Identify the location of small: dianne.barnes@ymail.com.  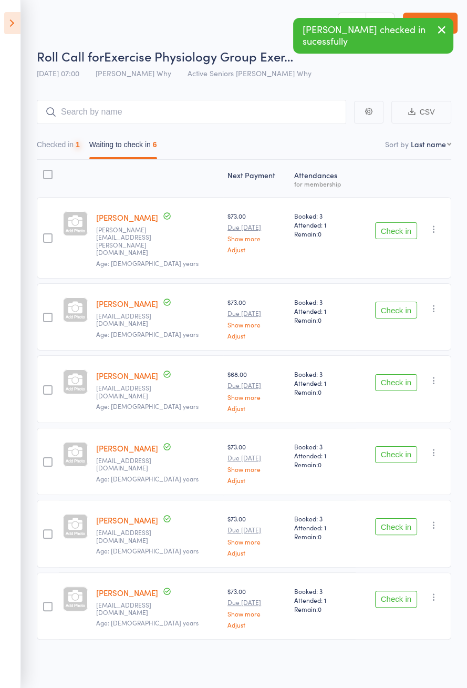
(130, 241).